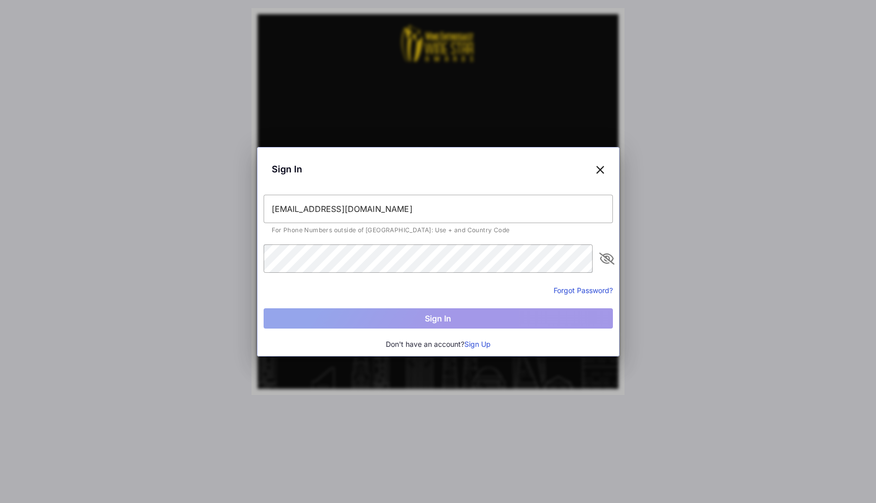 The height and width of the screenshot is (503, 876). What do you see at coordinates (477, 344) in the screenshot?
I see `button: Sign Up` at bounding box center [477, 344].